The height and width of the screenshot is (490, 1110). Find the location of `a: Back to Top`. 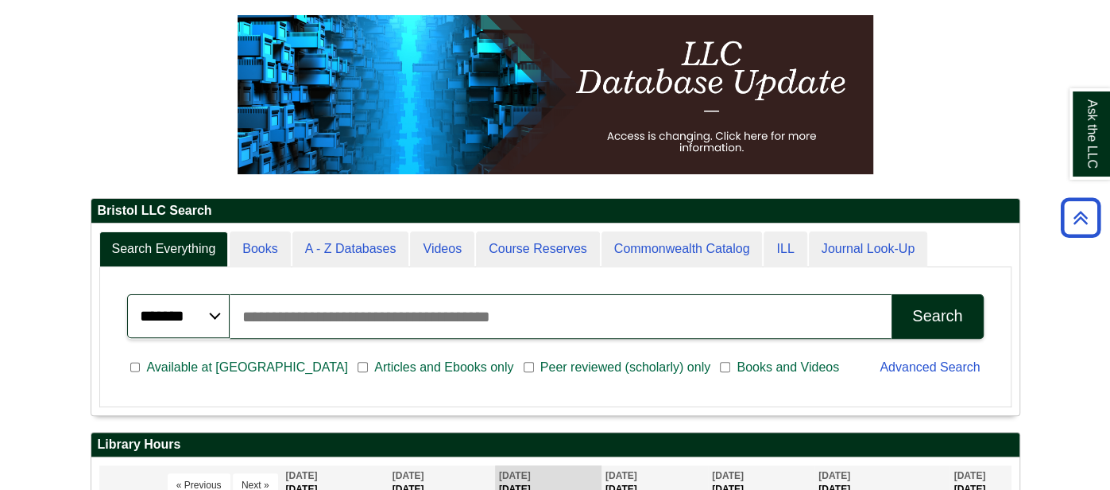

a: Back to Top is located at coordinates (1081, 217).